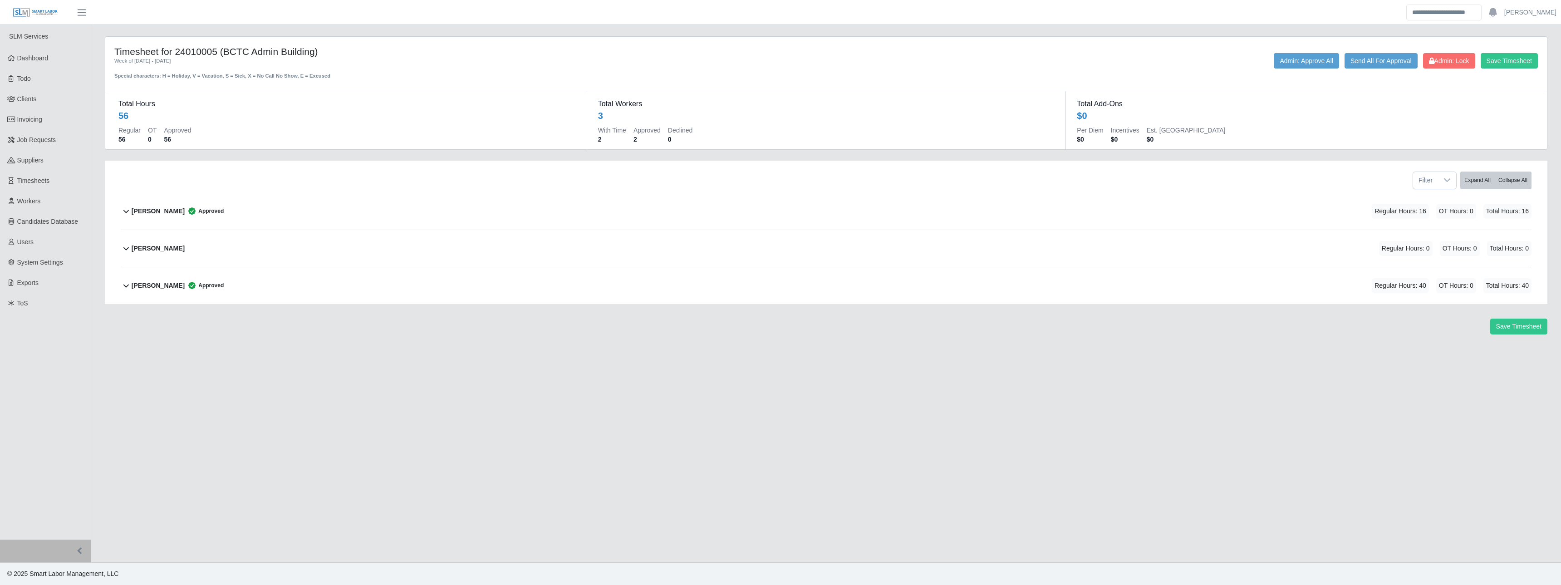 This screenshot has width=1561, height=585. What do you see at coordinates (40, 262) in the screenshot?
I see `span: System Settings` at bounding box center [40, 262].